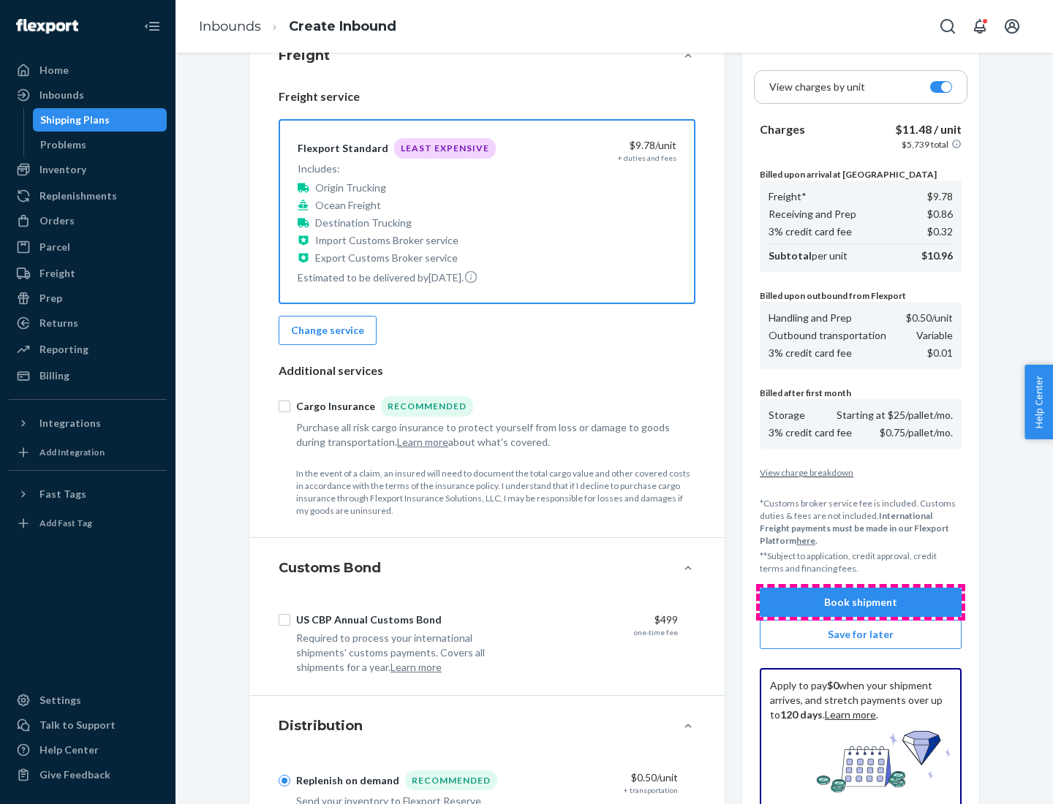 The height and width of the screenshot is (804, 1053). I want to click on a: Add Fast Tag, so click(88, 524).